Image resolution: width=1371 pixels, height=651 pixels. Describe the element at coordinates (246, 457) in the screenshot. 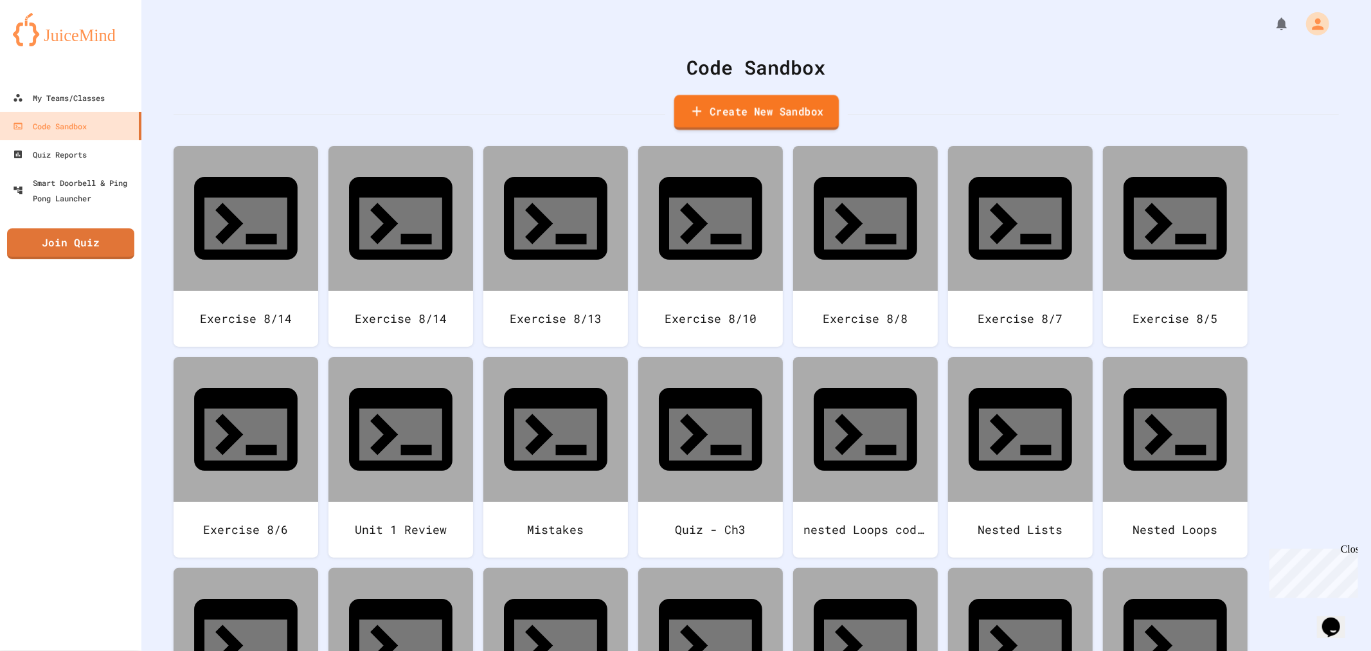

I see `a: Exercise 8/6` at that location.